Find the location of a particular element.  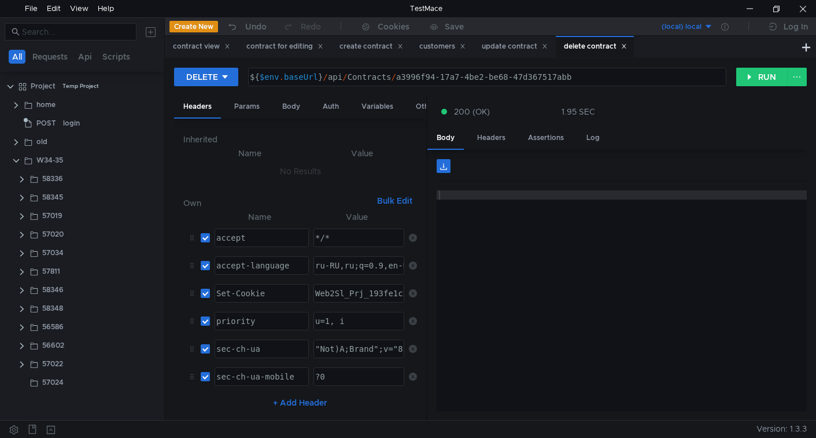

span: POST is located at coordinates (46, 123).